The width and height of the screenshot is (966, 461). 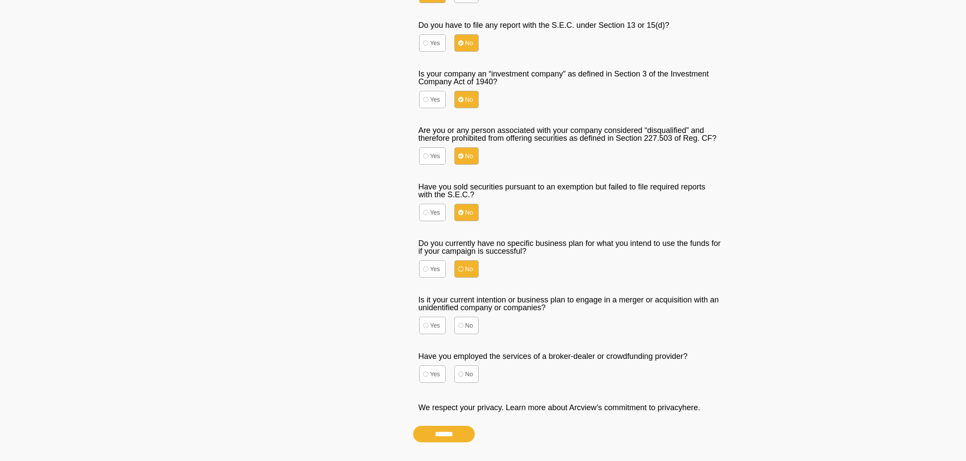 I want to click on p: We respect your privacy. Learn more about Arcview’s commitment to privacy ., so click(x=570, y=408).